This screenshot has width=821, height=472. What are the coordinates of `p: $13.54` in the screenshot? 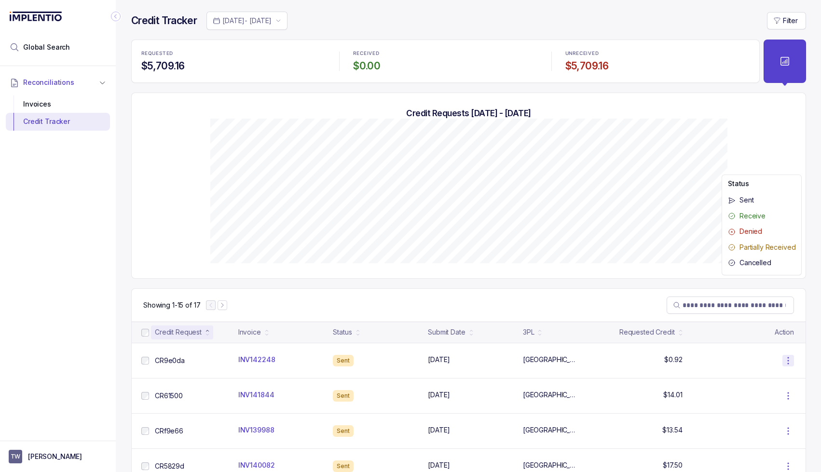 It's located at (672, 430).